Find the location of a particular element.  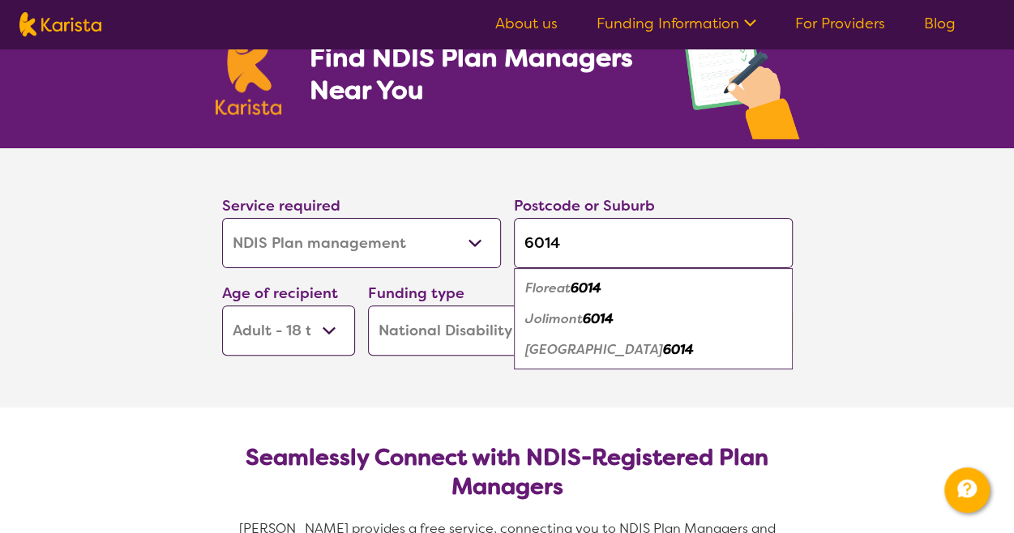

div: Floreat 6014 is located at coordinates (653, 288).